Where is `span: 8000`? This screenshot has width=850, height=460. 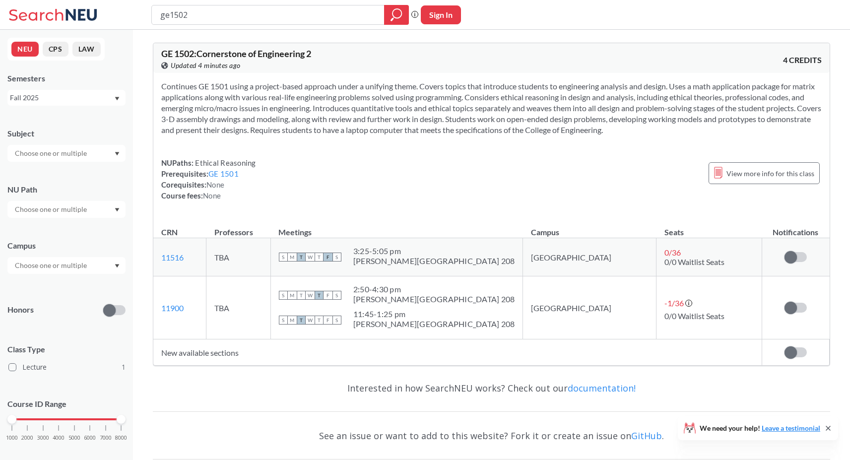 span: 8000 is located at coordinates (121, 438).